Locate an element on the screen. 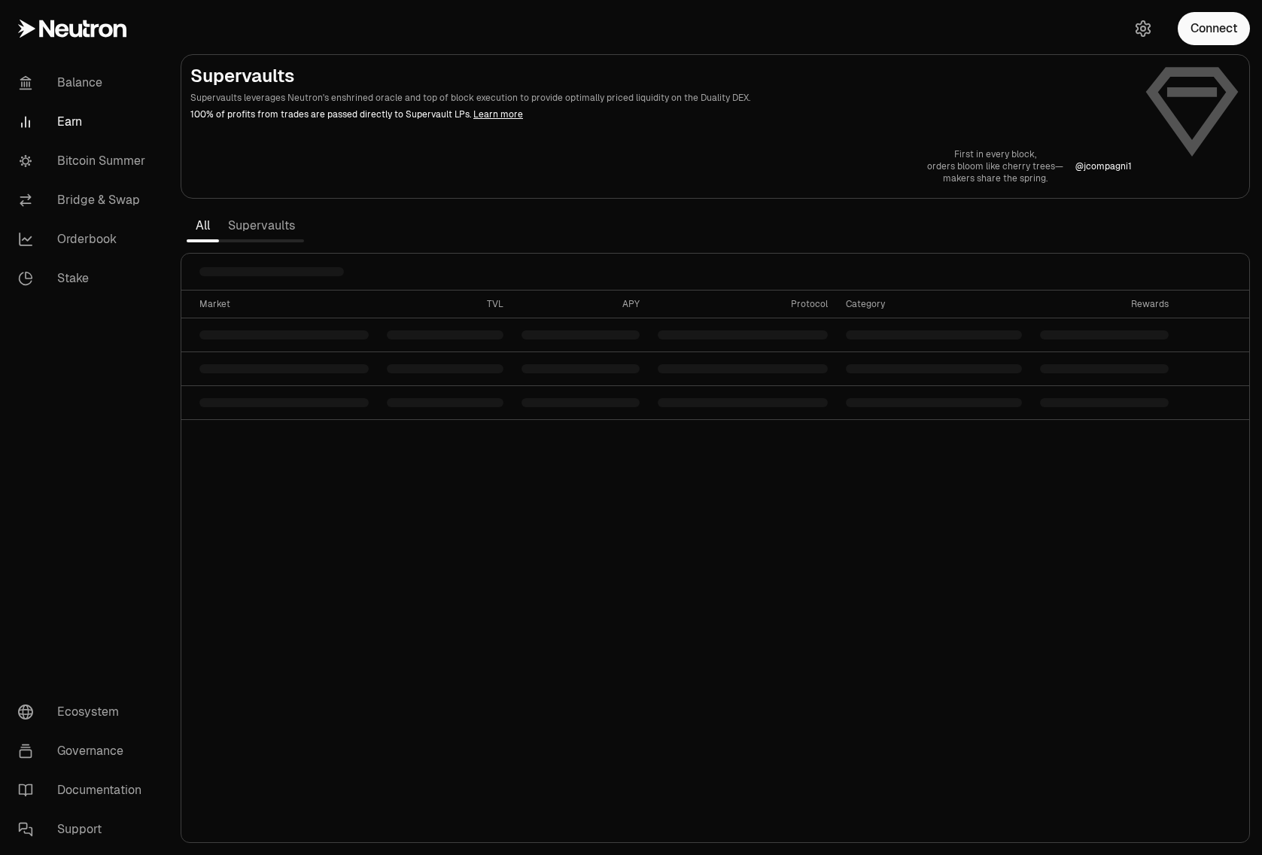  p: makers share the spring. is located at coordinates (995, 178).